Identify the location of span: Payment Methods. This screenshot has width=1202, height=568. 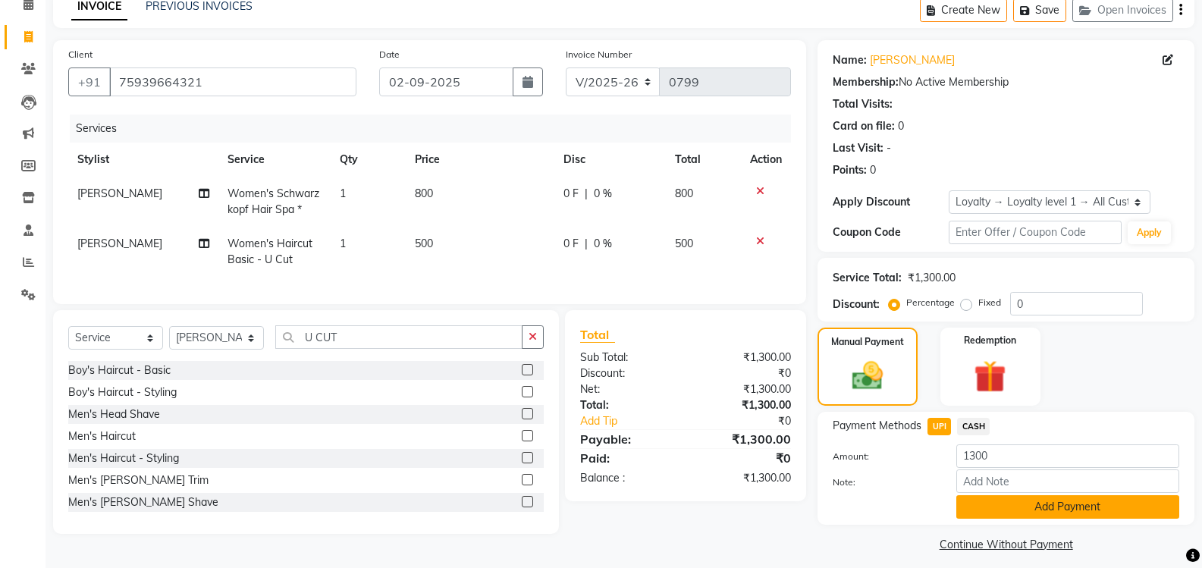
(876, 425).